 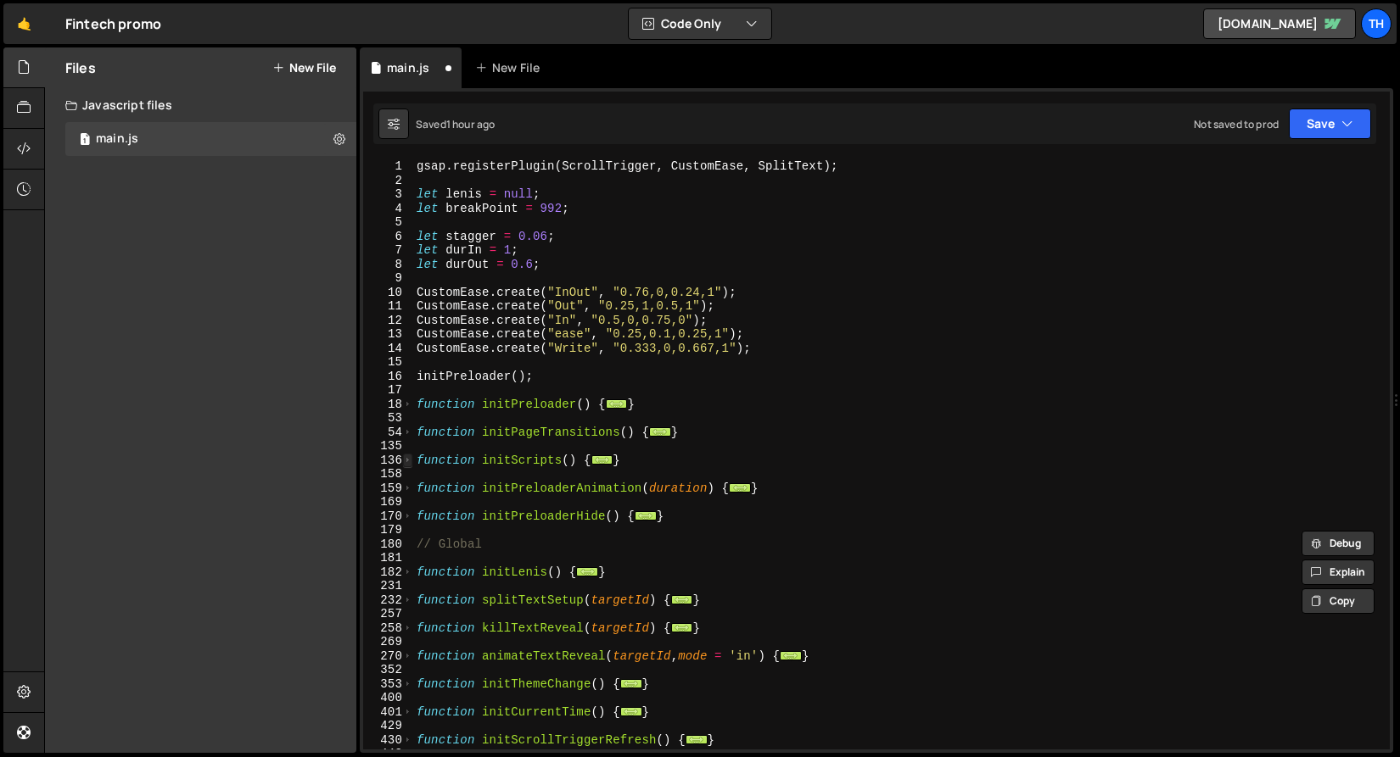 What do you see at coordinates (1338, 601) in the screenshot?
I see `button: Copy` at bounding box center [1338, 601].